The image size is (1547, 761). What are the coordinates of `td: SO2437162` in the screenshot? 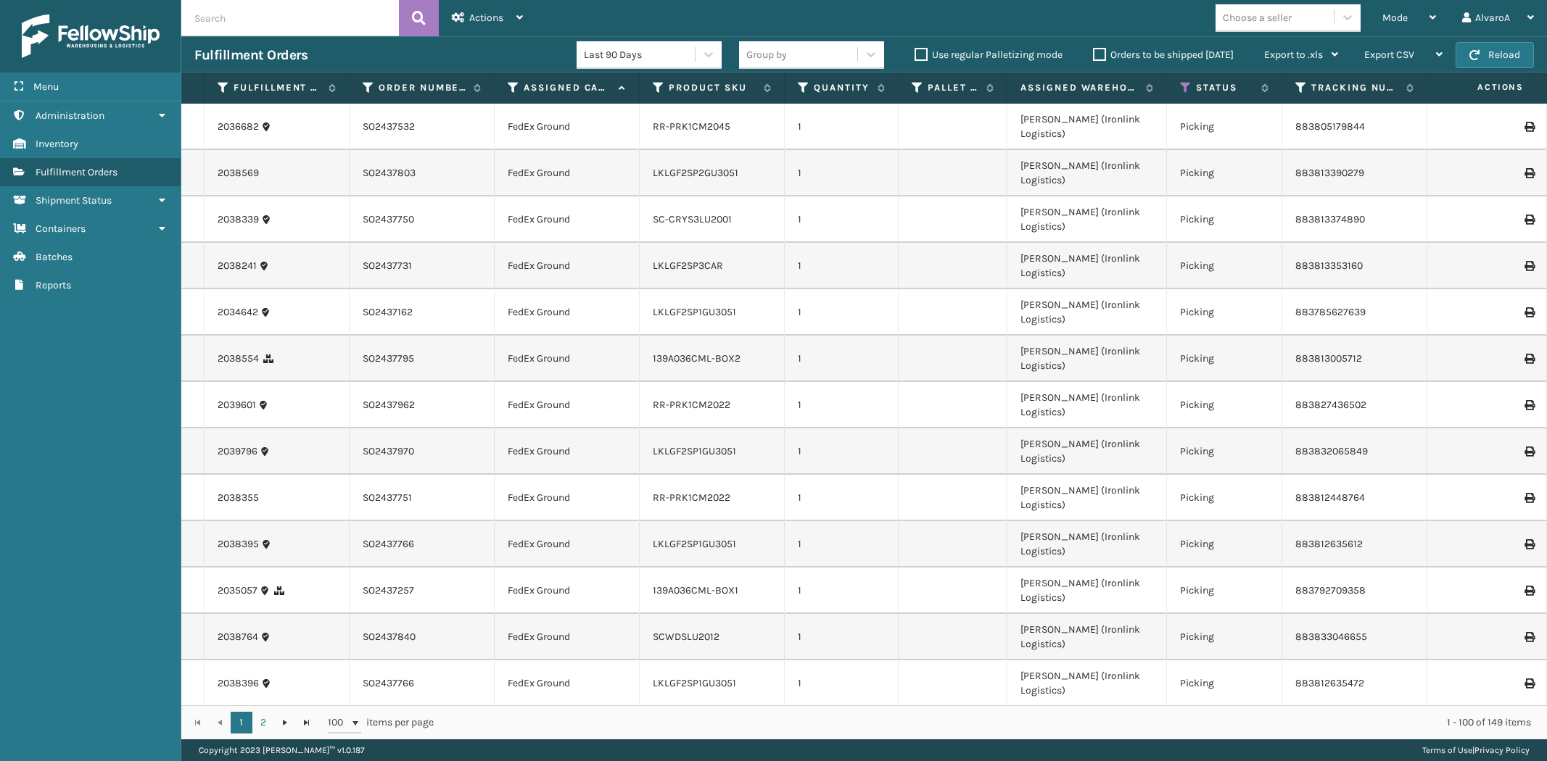 It's located at (422, 313).